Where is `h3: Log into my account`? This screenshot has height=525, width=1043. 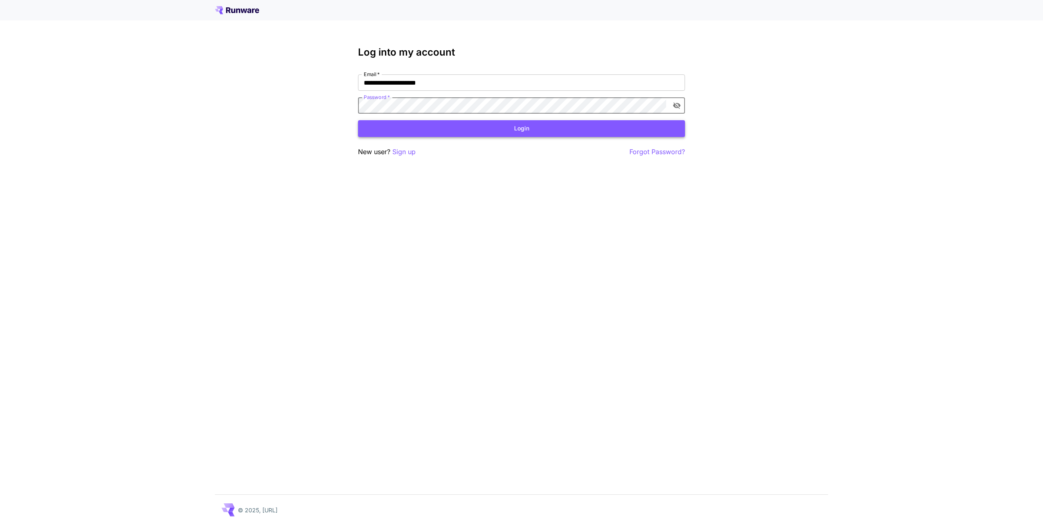 h3: Log into my account is located at coordinates (521, 52).